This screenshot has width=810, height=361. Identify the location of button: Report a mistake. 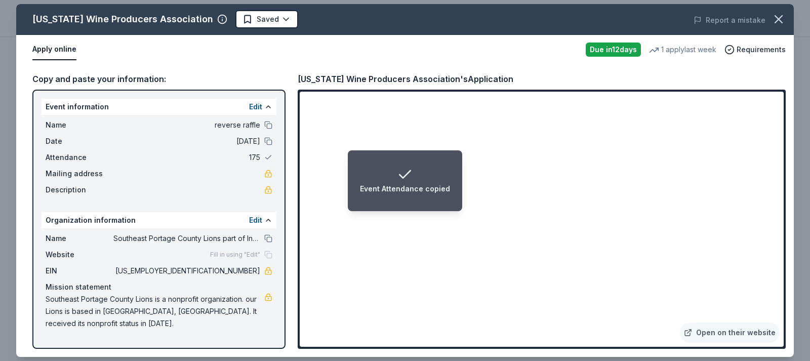
(729, 20).